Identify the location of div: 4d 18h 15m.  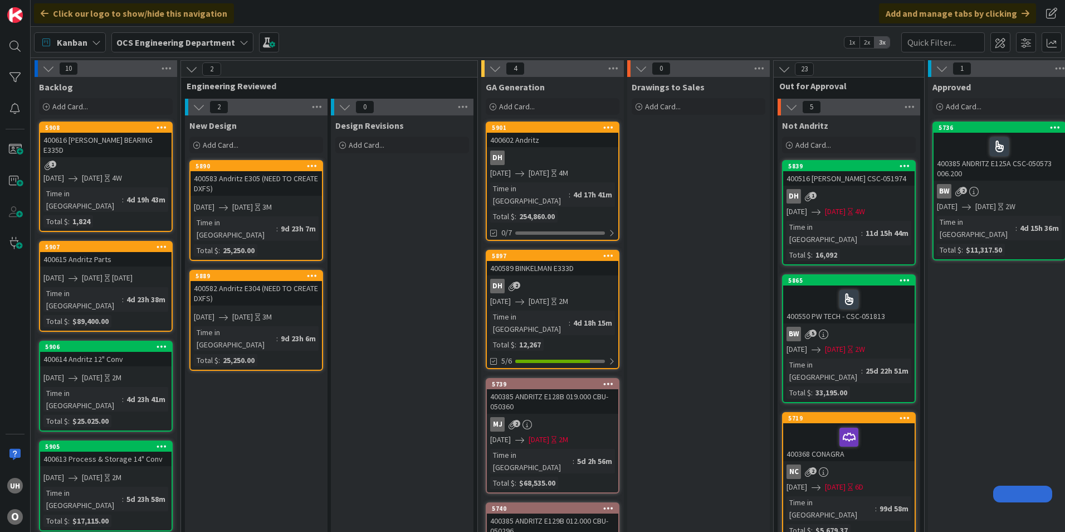
(593, 323).